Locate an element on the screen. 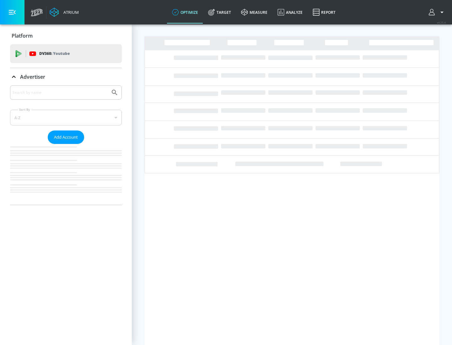 The height and width of the screenshot is (345, 452). nav: list of Advertiser is located at coordinates (66, 174).